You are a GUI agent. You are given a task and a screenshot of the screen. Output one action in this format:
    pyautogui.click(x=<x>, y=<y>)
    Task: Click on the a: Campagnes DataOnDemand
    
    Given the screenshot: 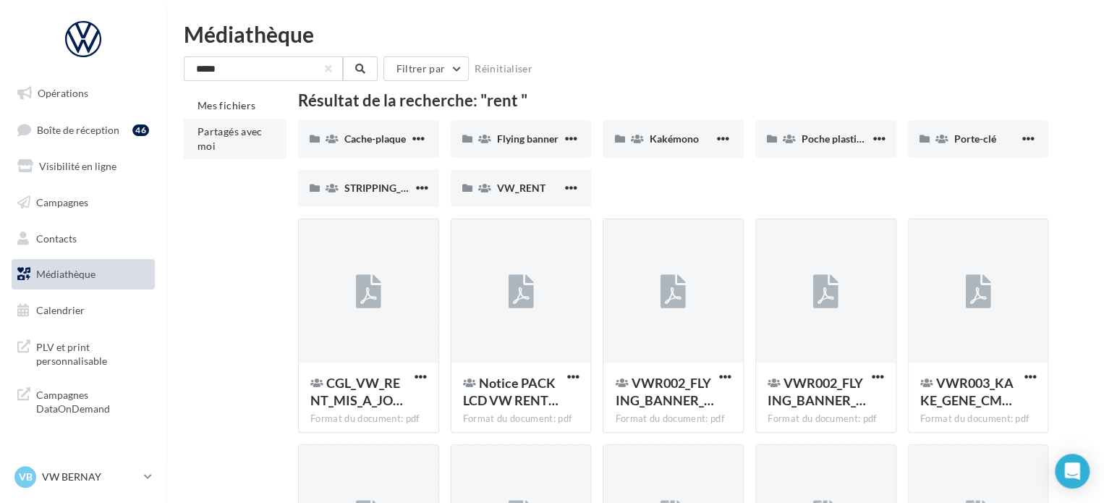 What is the action you would take?
    pyautogui.click(x=83, y=400)
    